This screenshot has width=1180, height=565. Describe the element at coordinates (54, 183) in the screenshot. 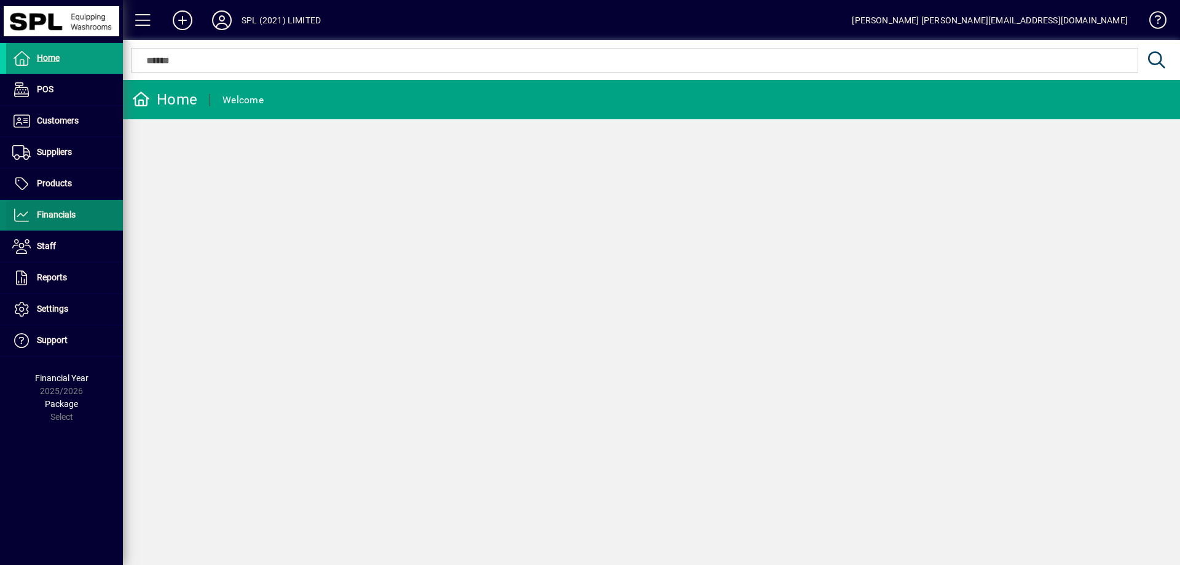

I see `span: Products` at that location.